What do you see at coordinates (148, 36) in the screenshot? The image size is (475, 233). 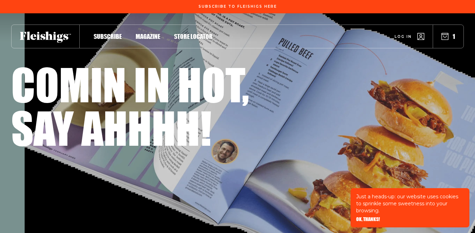 I see `span: Magazine` at bounding box center [148, 36].